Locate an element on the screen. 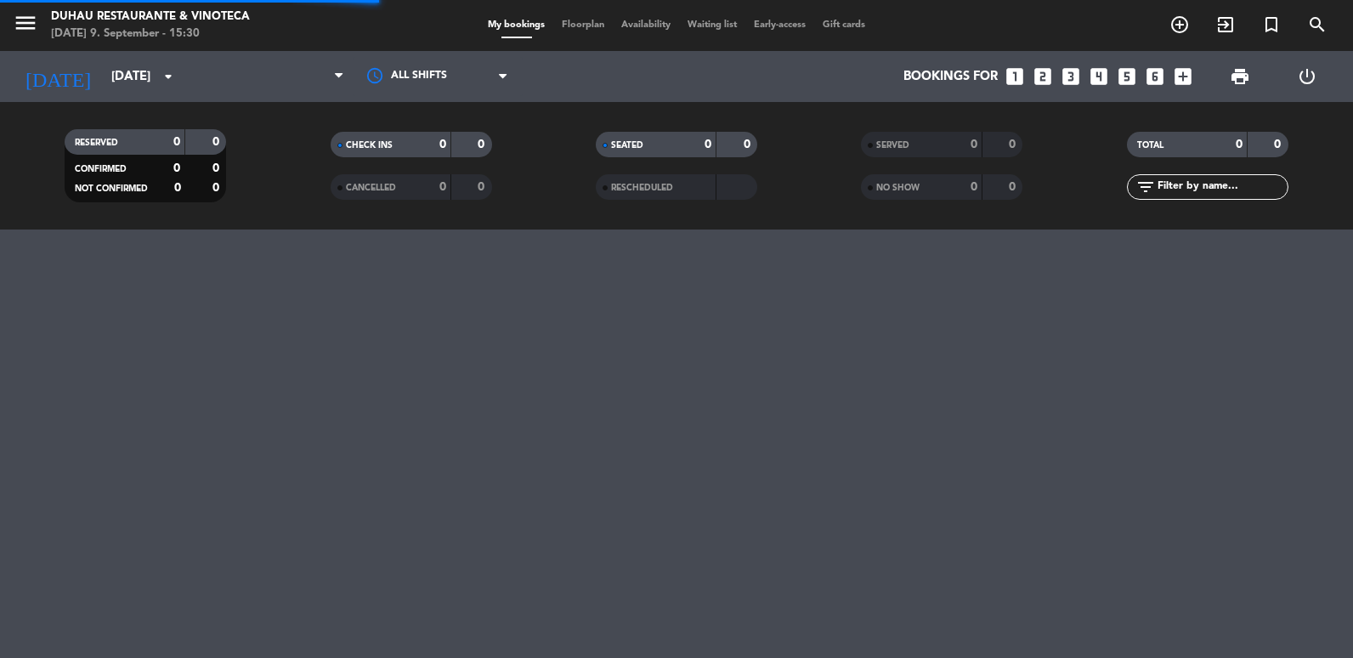 Image resolution: width=1353 pixels, height=658 pixels. i: search is located at coordinates (1317, 25).